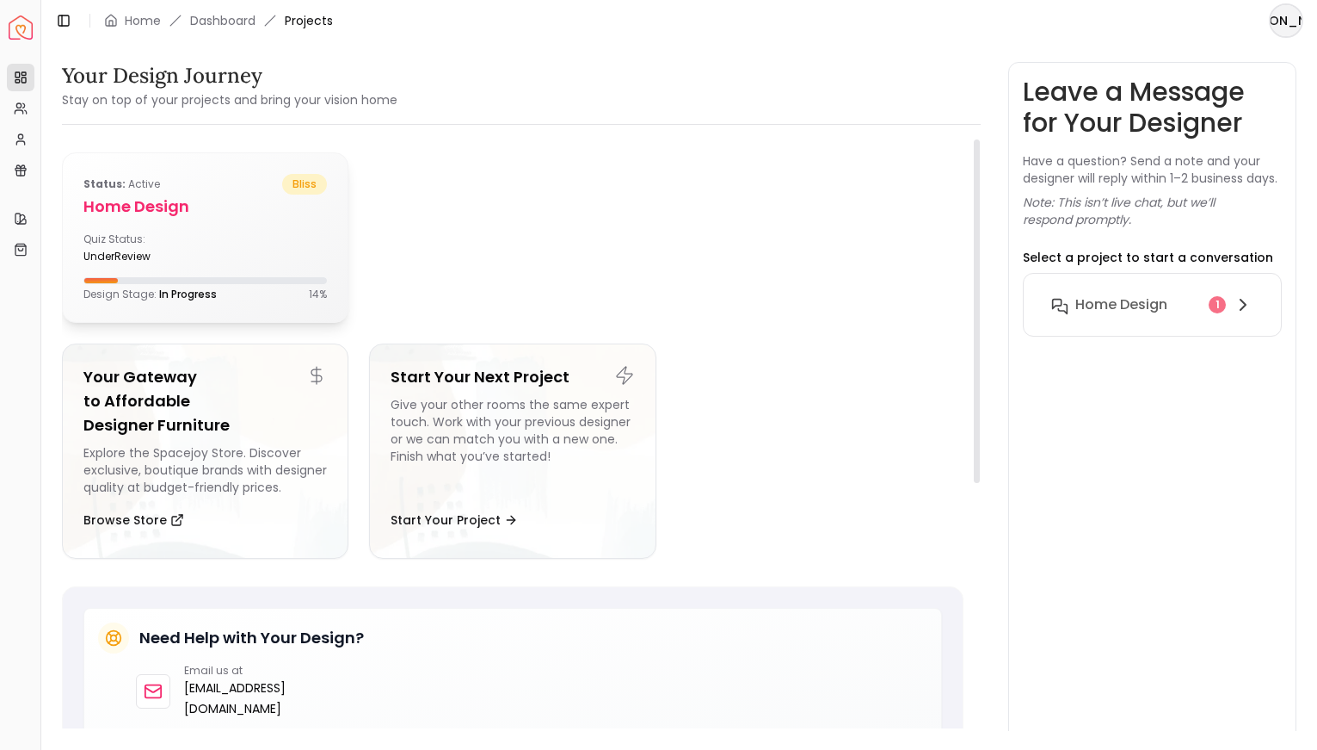 The image size is (1317, 750). I want to click on h6: Home design, so click(1121, 305).